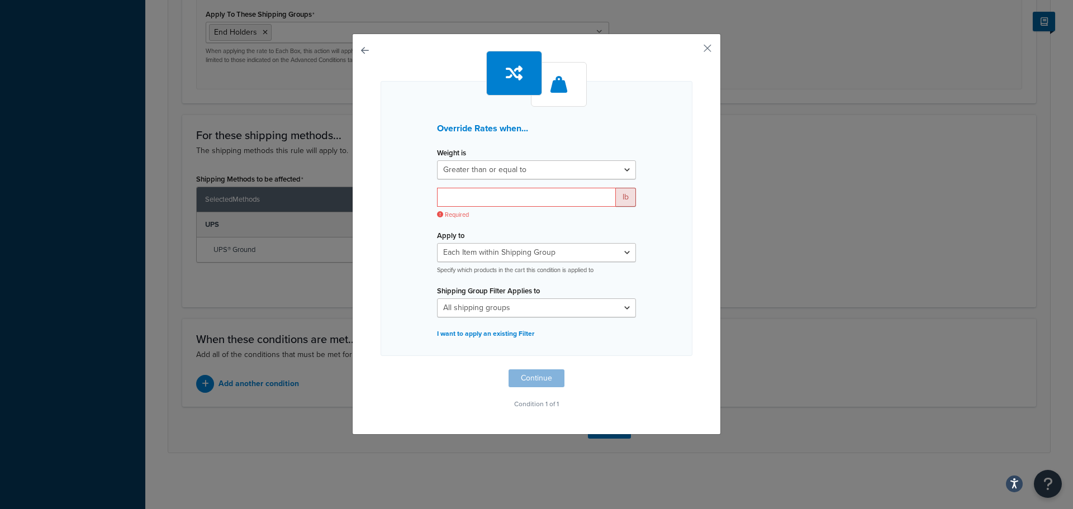  Describe the element at coordinates (537, 129) in the screenshot. I see `h3: Override Rates when...` at that location.